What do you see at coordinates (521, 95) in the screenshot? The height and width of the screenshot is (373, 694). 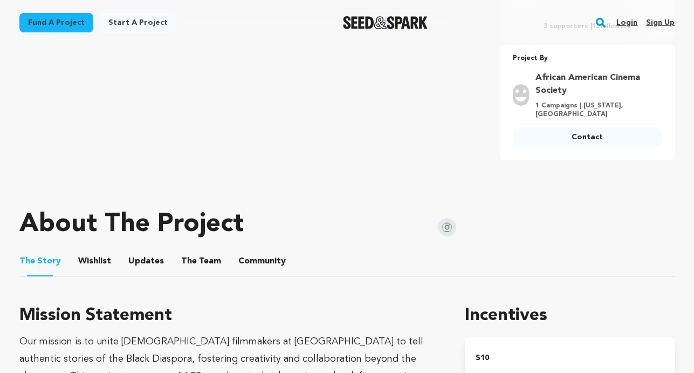 I see `img: user.png` at bounding box center [521, 95].